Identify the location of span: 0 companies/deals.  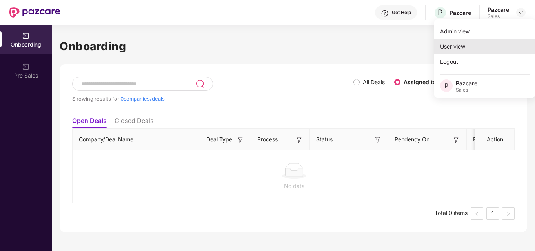
(142, 99).